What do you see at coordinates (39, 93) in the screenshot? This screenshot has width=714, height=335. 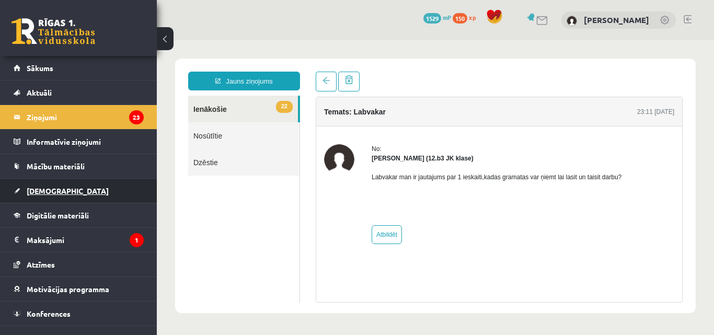 I see `span: Aktuāli` at bounding box center [39, 93].